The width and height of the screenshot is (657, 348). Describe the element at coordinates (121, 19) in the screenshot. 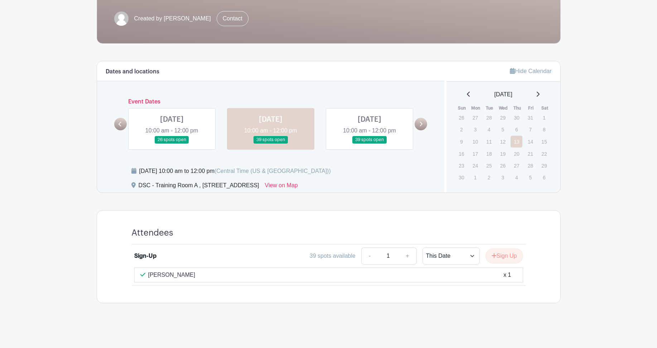

I see `img: default-ce2991bfa6775e67f084385cd625a349d9dcbb7a52a09fb2fda1e96e2d18dcdb.png` at that location.